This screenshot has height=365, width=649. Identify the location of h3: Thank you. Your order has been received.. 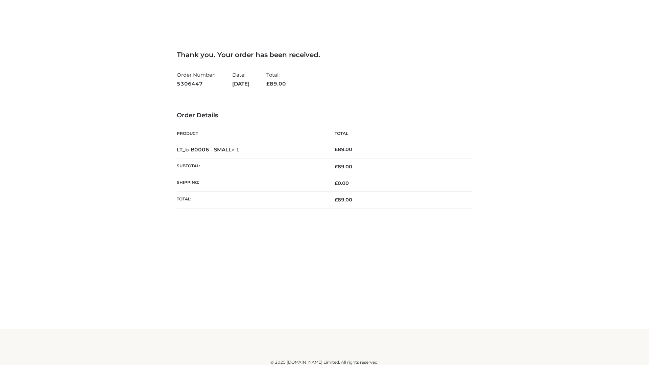
(325, 55).